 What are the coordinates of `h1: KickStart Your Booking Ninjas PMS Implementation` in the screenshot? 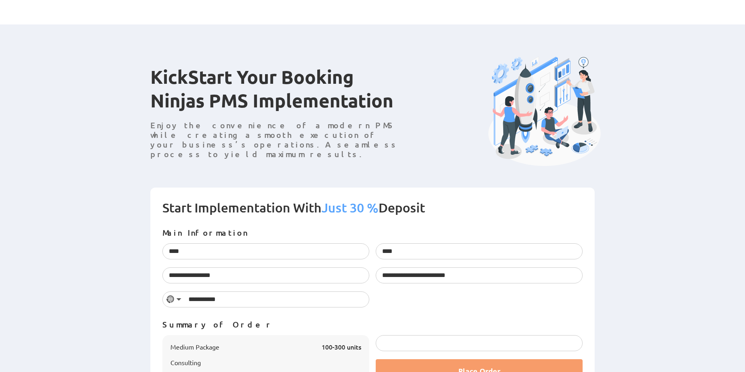 It's located at (279, 93).